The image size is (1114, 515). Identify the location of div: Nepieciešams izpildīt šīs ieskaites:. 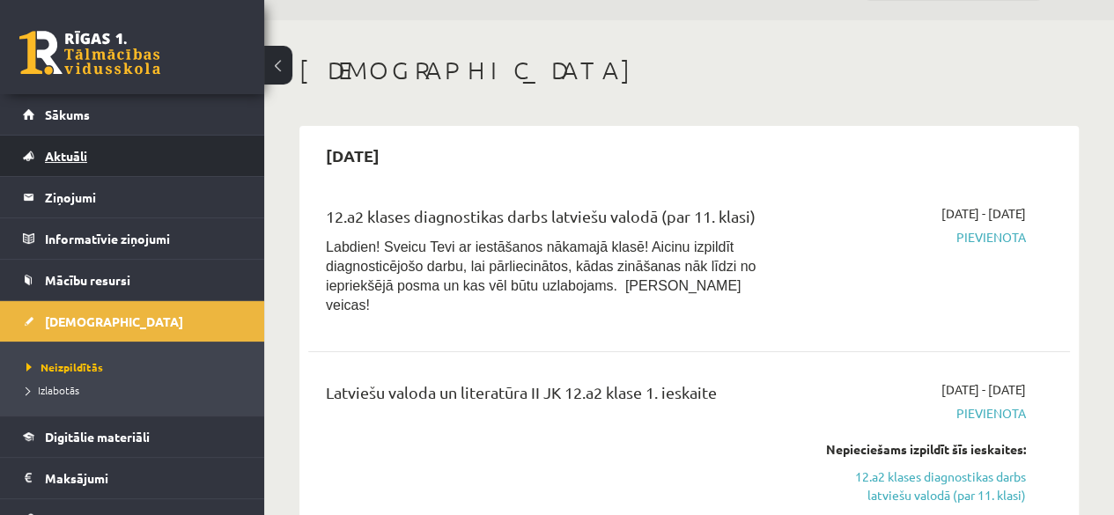
(918, 449).